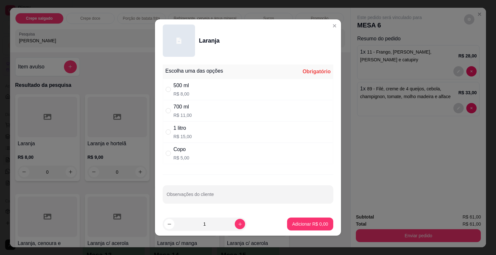 The image size is (496, 255). What do you see at coordinates (182, 137) in the screenshot?
I see `p: R$ 15,00` at bounding box center [182, 137].